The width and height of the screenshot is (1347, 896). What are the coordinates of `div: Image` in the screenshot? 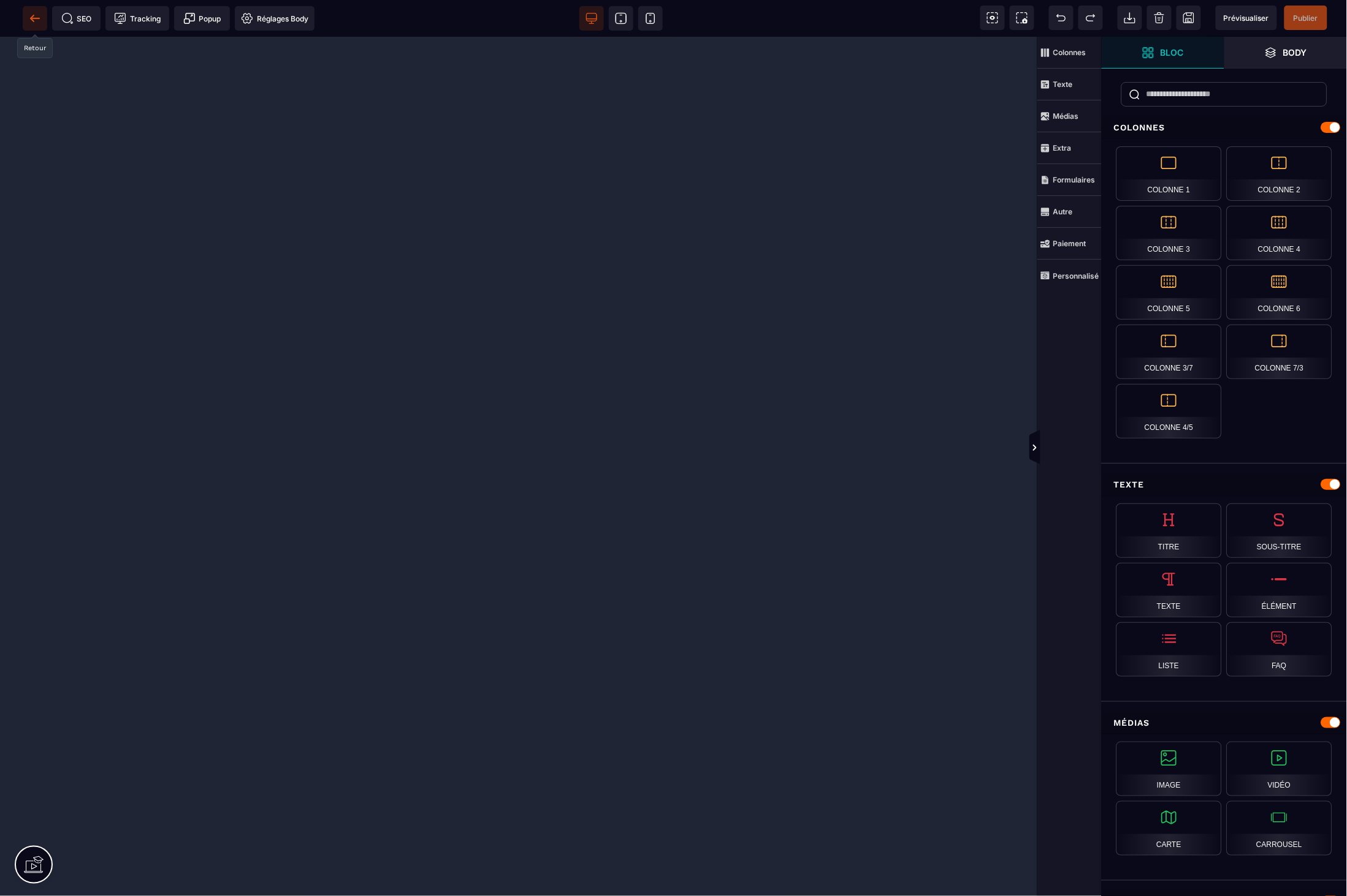 It's located at (1169, 769).